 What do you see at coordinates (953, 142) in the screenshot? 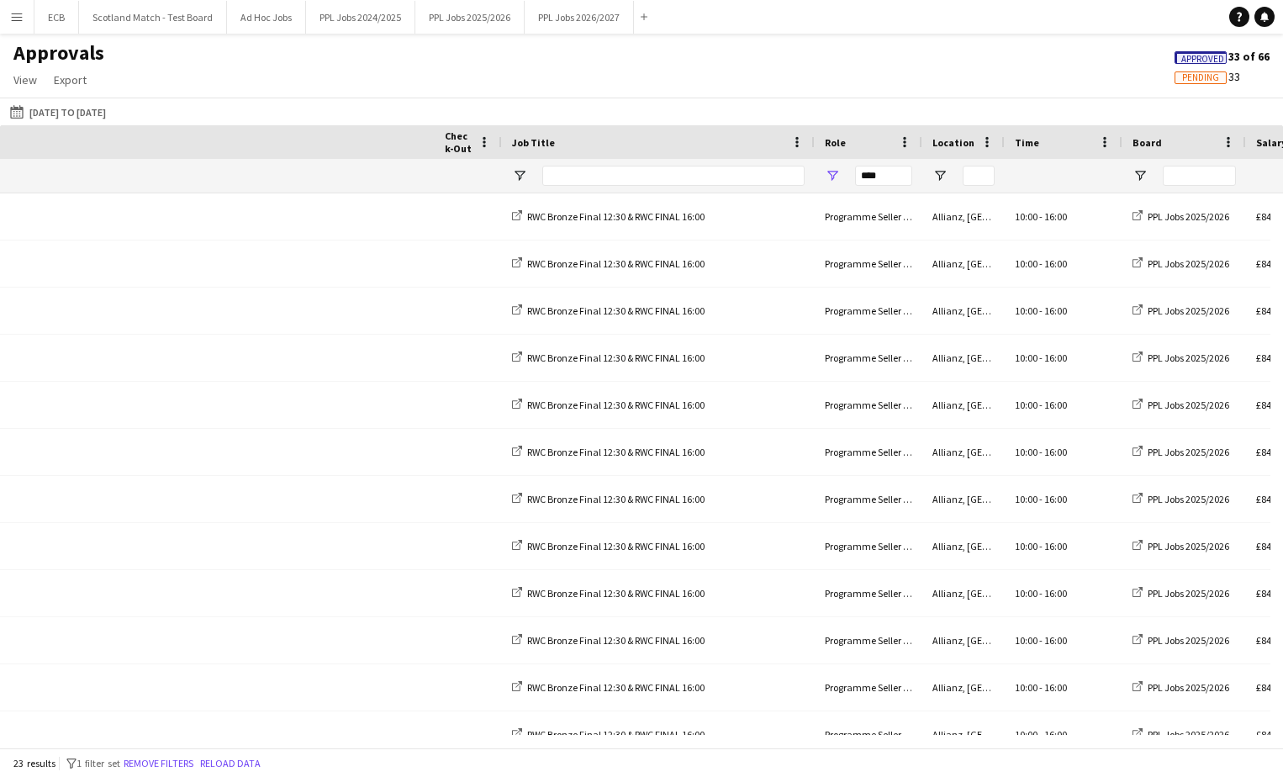
I see `span: Location` at bounding box center [953, 142].